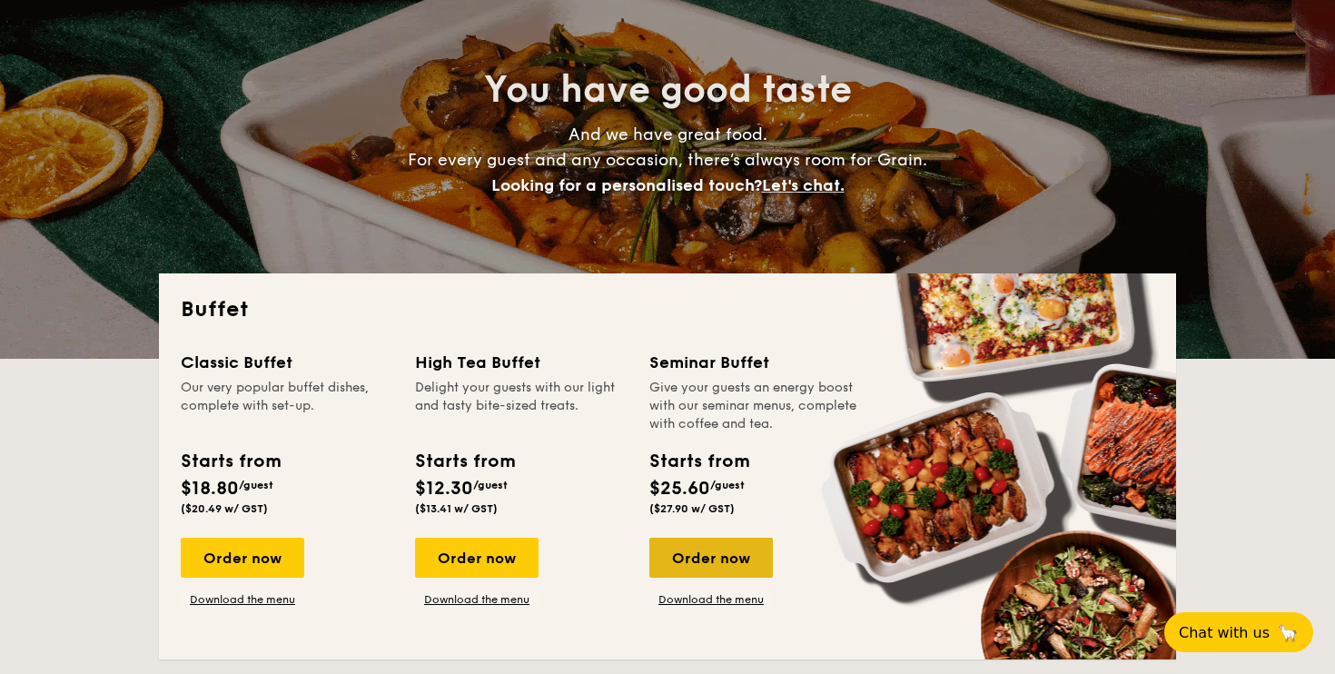  I want to click on div: High Tea Buffet, so click(521, 362).